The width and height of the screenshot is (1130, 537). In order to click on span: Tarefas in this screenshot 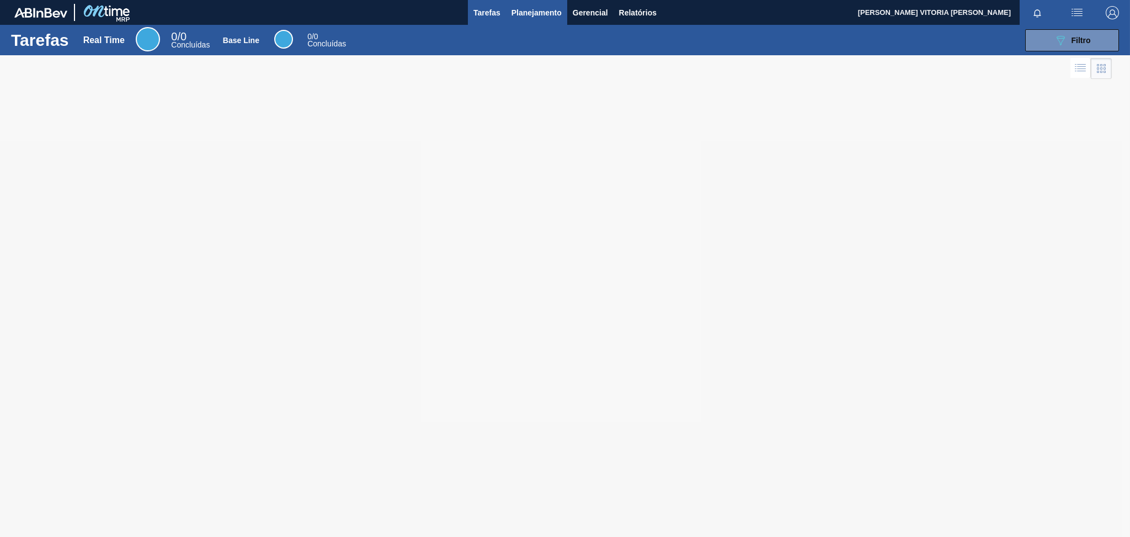, I will do `click(487, 13)`.